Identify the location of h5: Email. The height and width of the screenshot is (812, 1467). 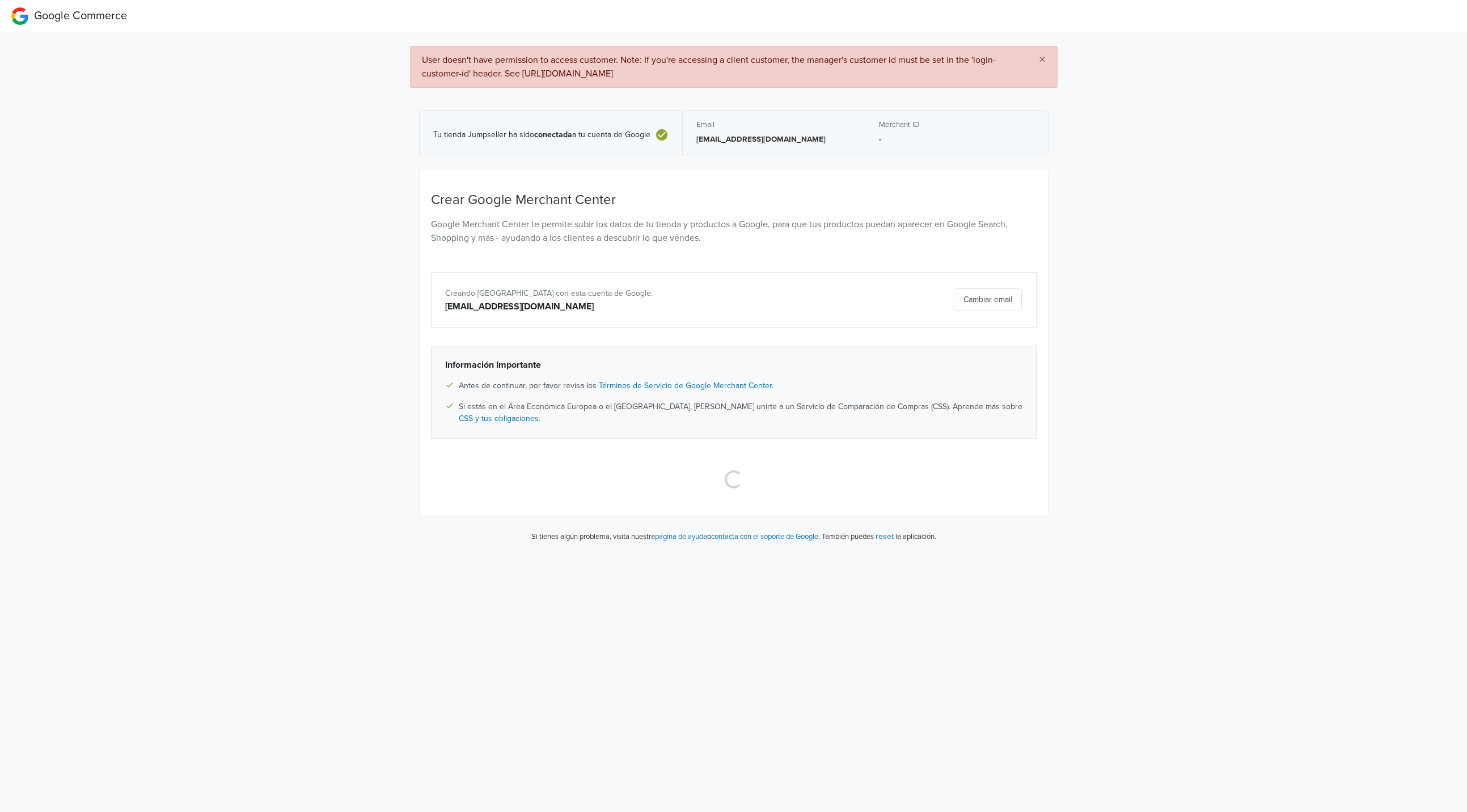
(774, 125).